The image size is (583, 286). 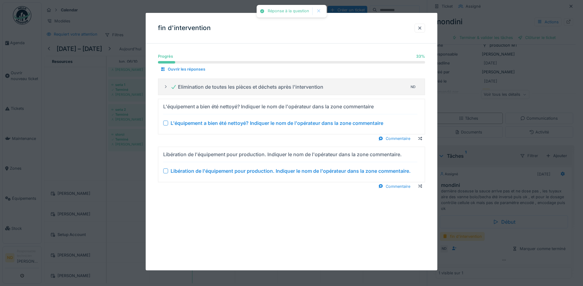 What do you see at coordinates (291, 87) in the screenshot?
I see `summary: Elimination de toutes les pièces et déchets après l'interventionND` at bounding box center [291, 87].